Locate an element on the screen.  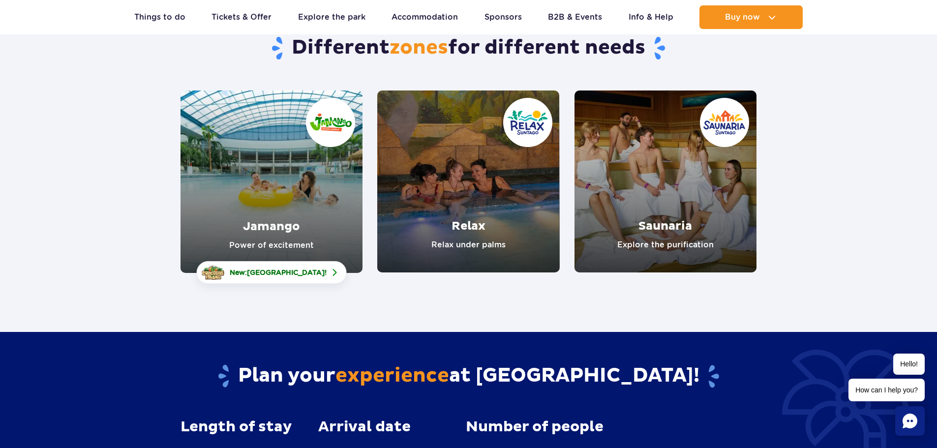
a: Info & Help is located at coordinates (651, 17).